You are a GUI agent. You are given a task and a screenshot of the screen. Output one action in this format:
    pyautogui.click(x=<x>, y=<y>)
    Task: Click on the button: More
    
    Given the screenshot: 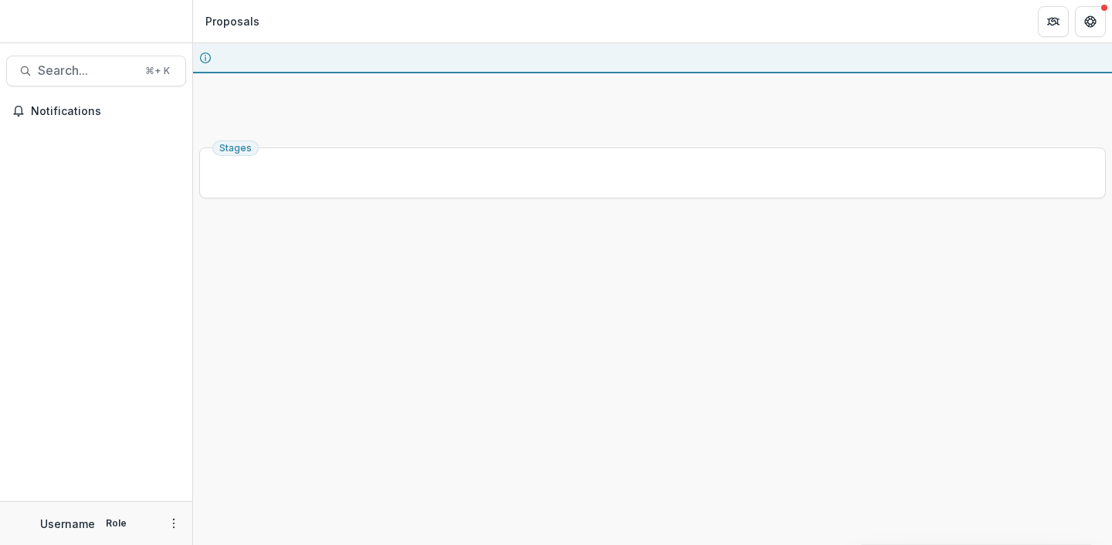 What is the action you would take?
    pyautogui.click(x=174, y=523)
    